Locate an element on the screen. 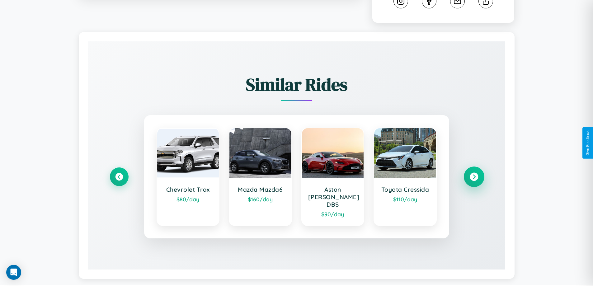 This screenshot has width=593, height=286. h3: Mazda Mazda6 is located at coordinates (260, 190).